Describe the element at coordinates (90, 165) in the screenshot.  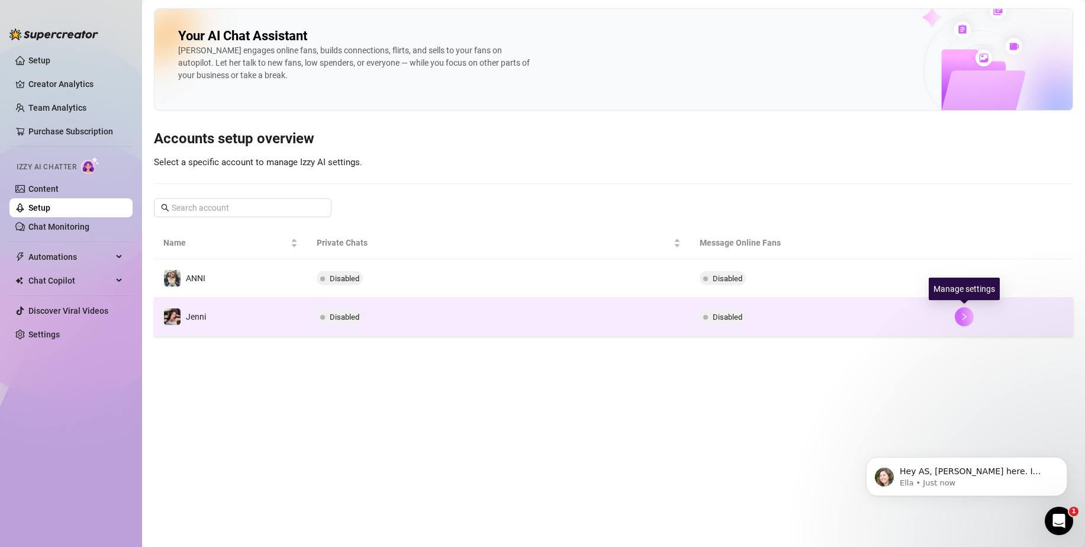
I see `img: AI Chatter` at that location.